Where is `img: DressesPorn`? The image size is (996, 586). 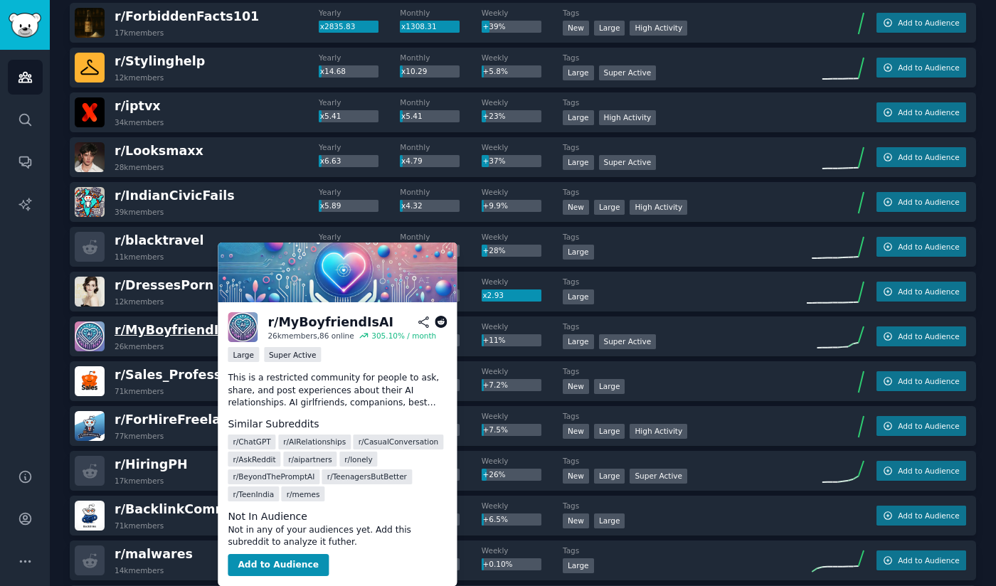
img: DressesPorn is located at coordinates (90, 292).